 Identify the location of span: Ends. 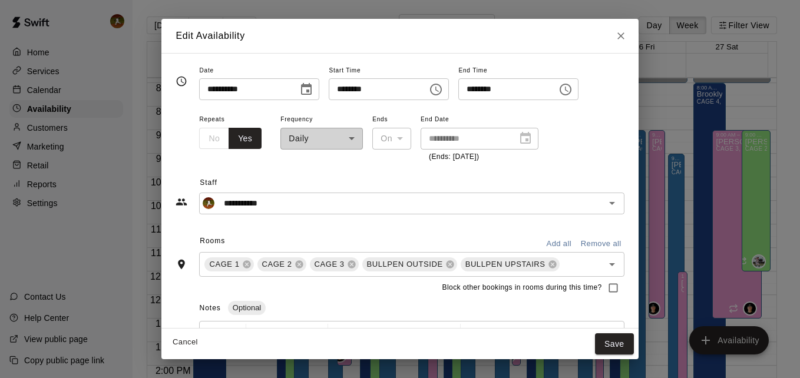
(392, 120).